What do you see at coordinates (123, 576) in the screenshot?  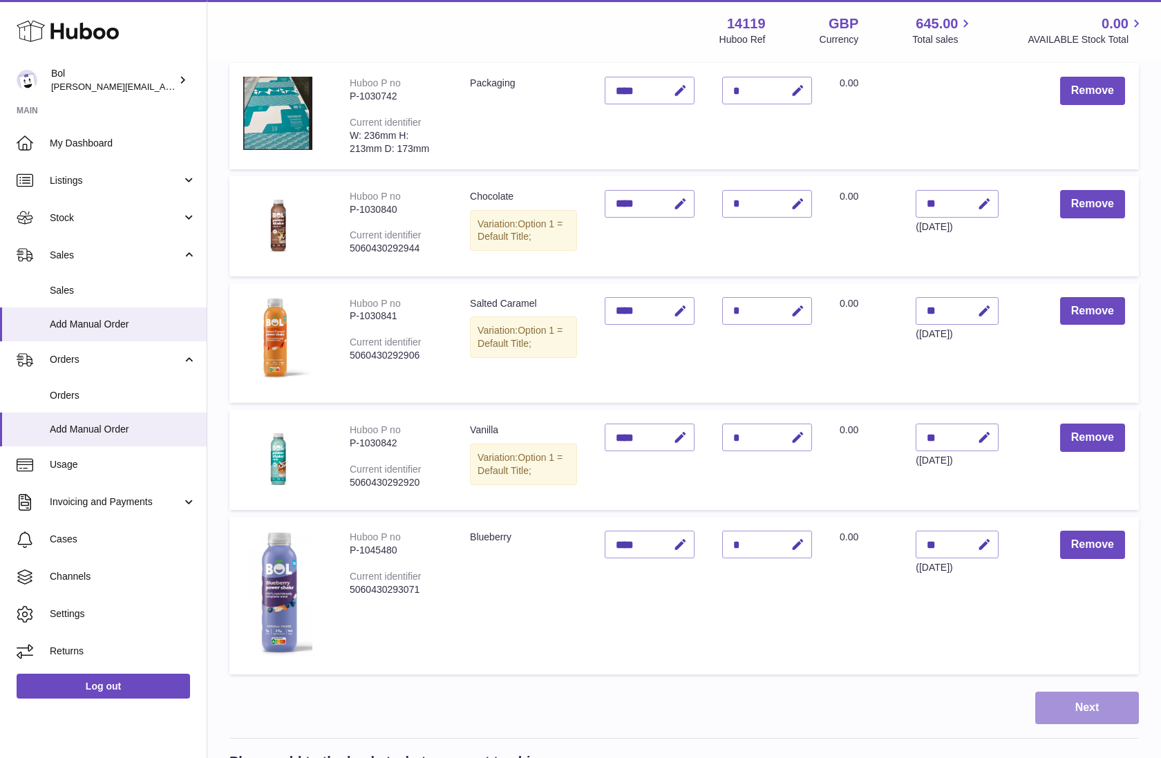 I see `span: Channels` at bounding box center [123, 576].